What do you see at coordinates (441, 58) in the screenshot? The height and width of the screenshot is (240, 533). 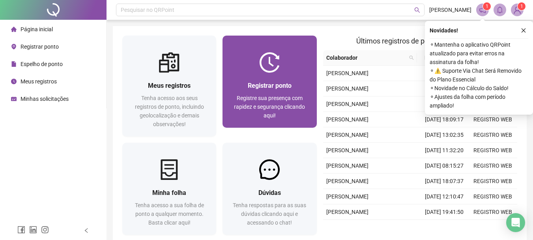 I see `th: Data/Hora` at bounding box center [441, 58].